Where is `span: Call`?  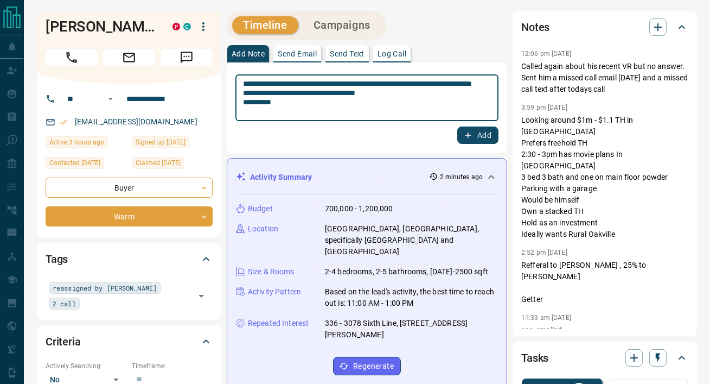
span: Call is located at coordinates (72, 58).